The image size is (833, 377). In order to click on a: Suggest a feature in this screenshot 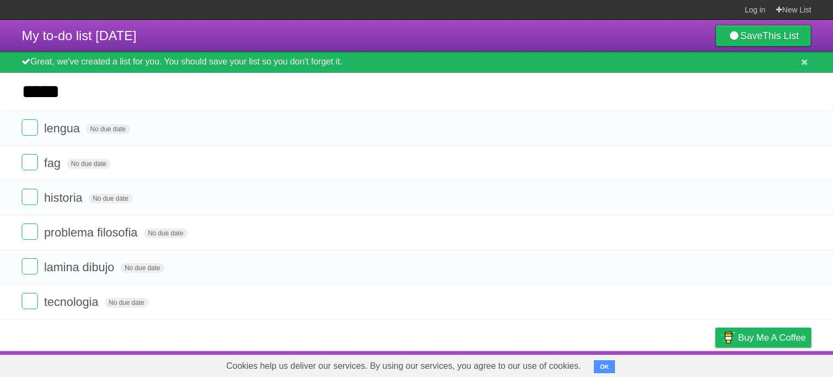, I will do `click(777, 364)`.